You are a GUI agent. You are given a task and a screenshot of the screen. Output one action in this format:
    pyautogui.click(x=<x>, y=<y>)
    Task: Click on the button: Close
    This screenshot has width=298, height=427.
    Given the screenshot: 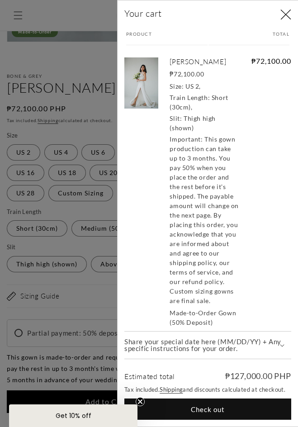 What is the action you would take?
    pyautogui.click(x=286, y=15)
    